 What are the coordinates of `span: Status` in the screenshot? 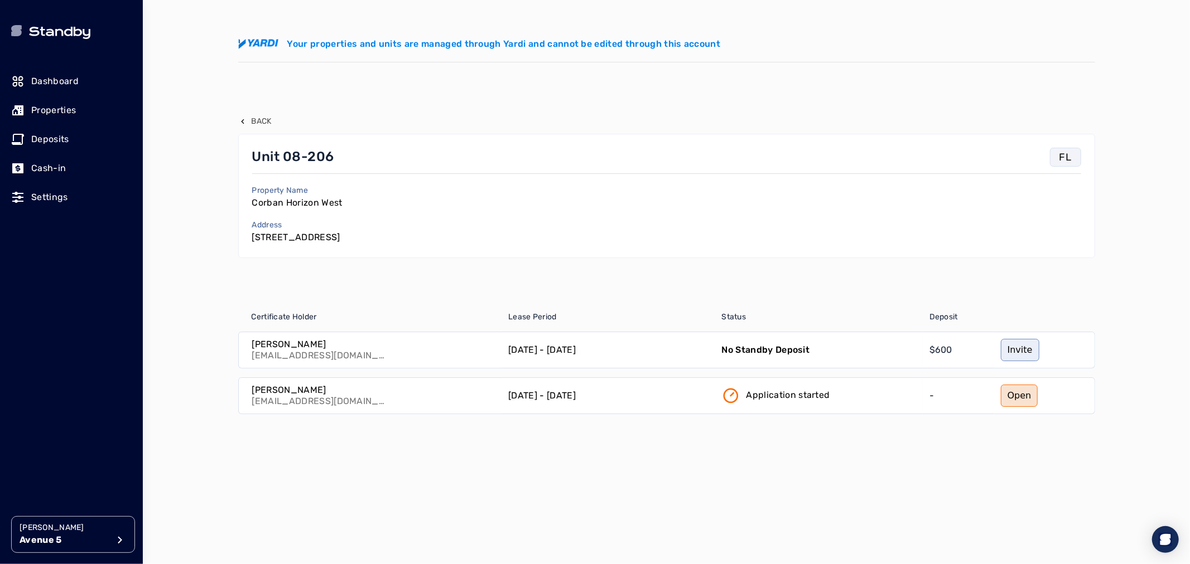 It's located at (734, 317).